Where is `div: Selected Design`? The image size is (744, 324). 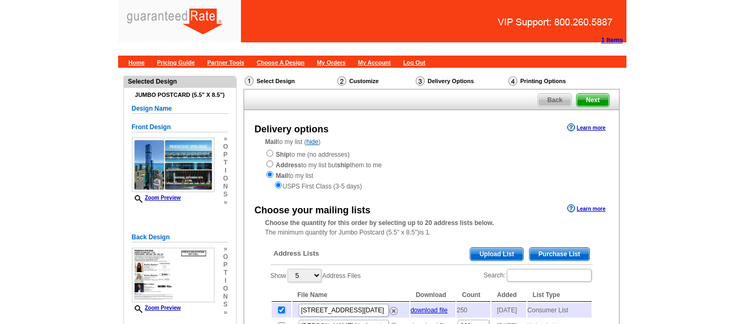
div: Selected Design is located at coordinates (180, 81).